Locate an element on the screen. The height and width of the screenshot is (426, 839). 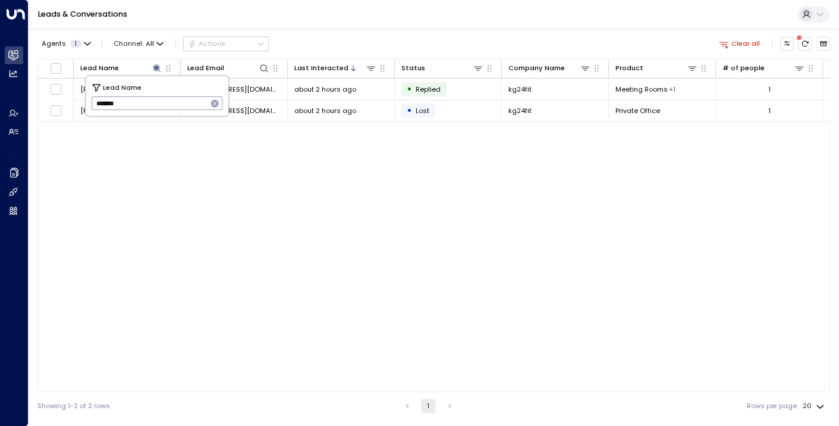
button: page 1 is located at coordinates (428, 406).